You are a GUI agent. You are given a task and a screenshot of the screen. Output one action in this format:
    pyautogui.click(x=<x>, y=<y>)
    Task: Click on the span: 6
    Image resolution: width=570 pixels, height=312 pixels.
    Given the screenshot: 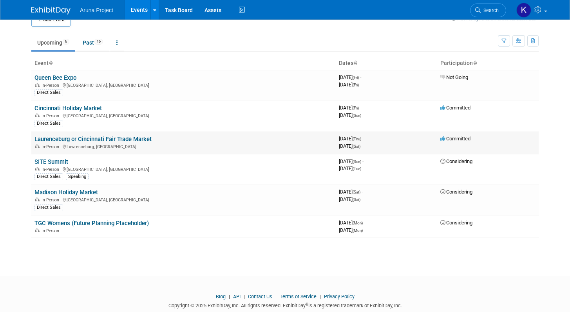 What is the action you would take?
    pyautogui.click(x=66, y=41)
    